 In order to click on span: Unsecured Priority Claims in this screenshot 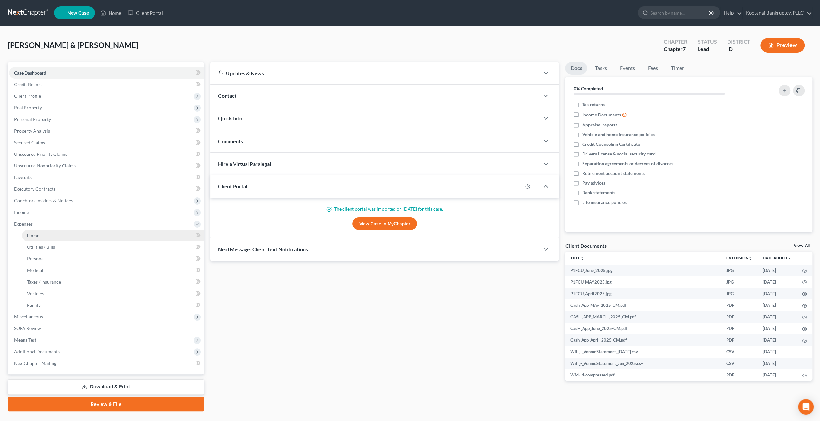, I will do `click(41, 154)`.